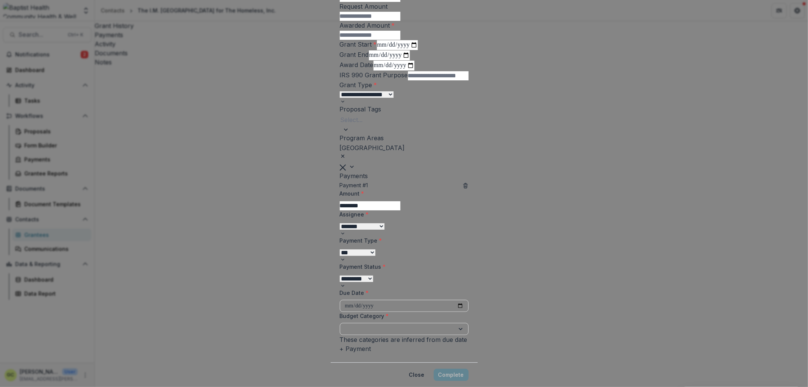 The image size is (808, 387). What do you see at coordinates (354, 185) in the screenshot?
I see `p: Payment # 1` at bounding box center [354, 185].